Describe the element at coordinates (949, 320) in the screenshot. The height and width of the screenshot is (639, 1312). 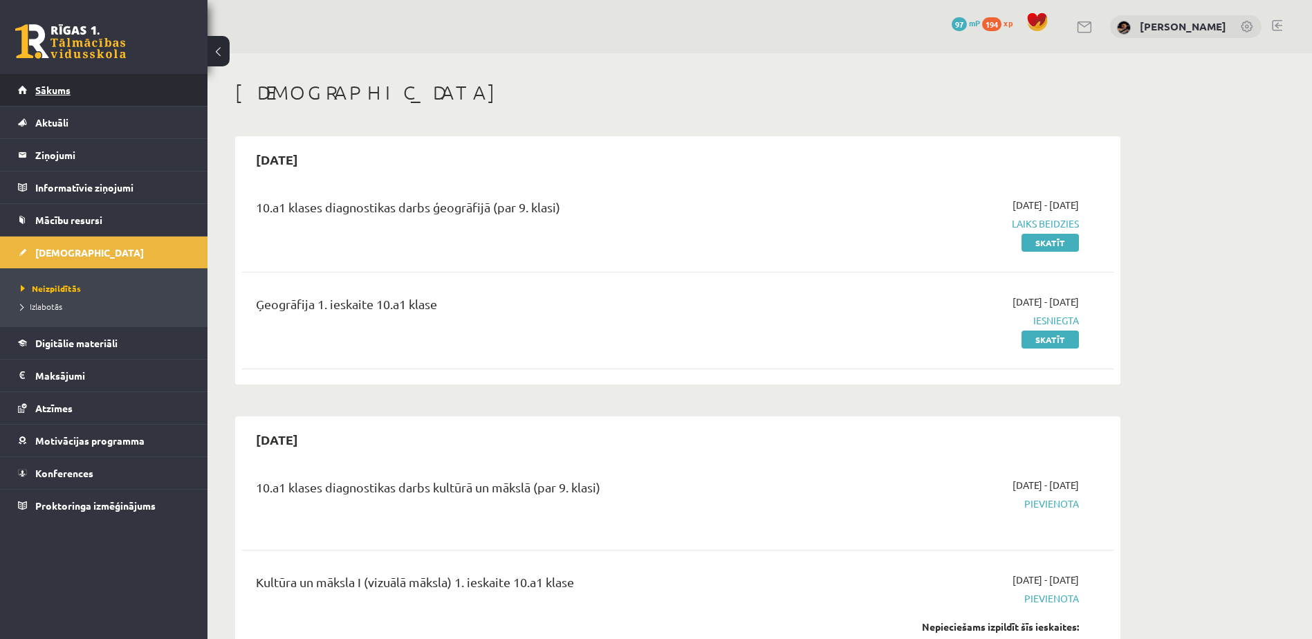
I see `span: Iesniegta` at that location.